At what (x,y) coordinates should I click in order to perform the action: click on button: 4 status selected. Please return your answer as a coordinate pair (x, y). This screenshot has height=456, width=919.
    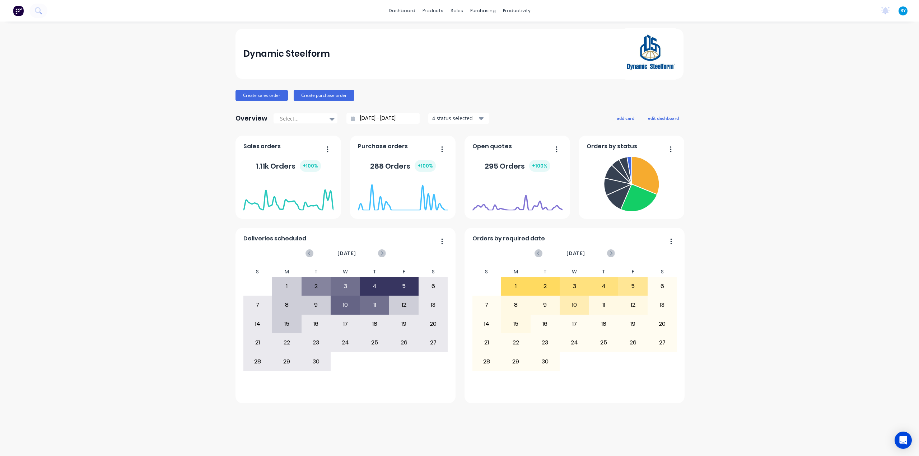
    Looking at the image, I should click on (459, 118).